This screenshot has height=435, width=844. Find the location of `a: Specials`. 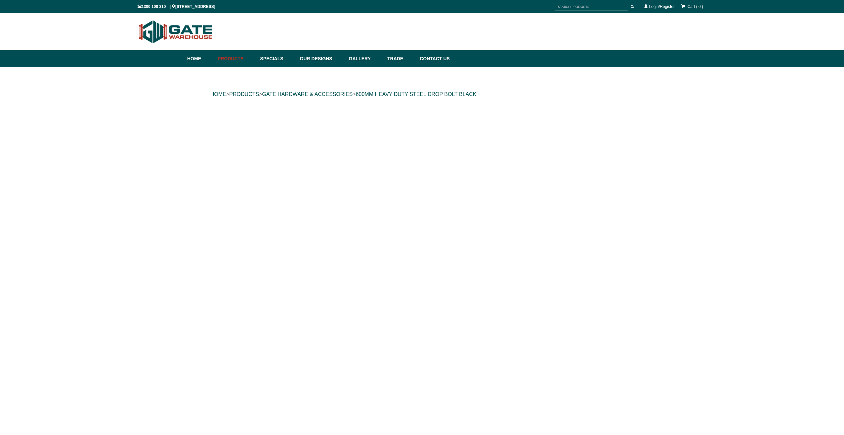

a: Specials is located at coordinates (277, 59).